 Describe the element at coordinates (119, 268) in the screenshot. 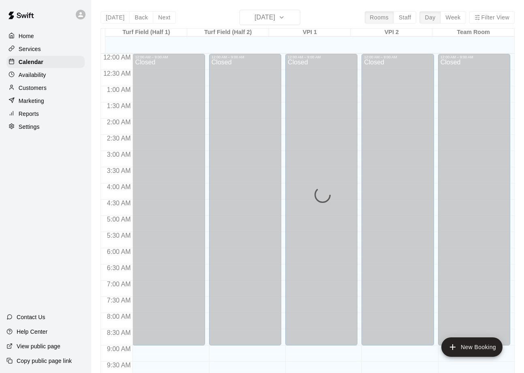

I see `span: 6:30 AM` at that location.